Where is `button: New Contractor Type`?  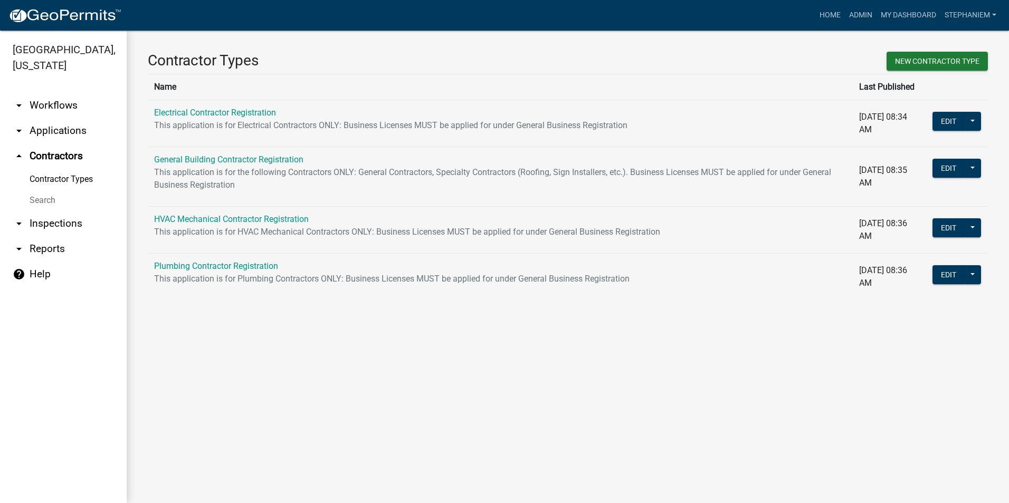
button: New Contractor Type is located at coordinates (937, 61).